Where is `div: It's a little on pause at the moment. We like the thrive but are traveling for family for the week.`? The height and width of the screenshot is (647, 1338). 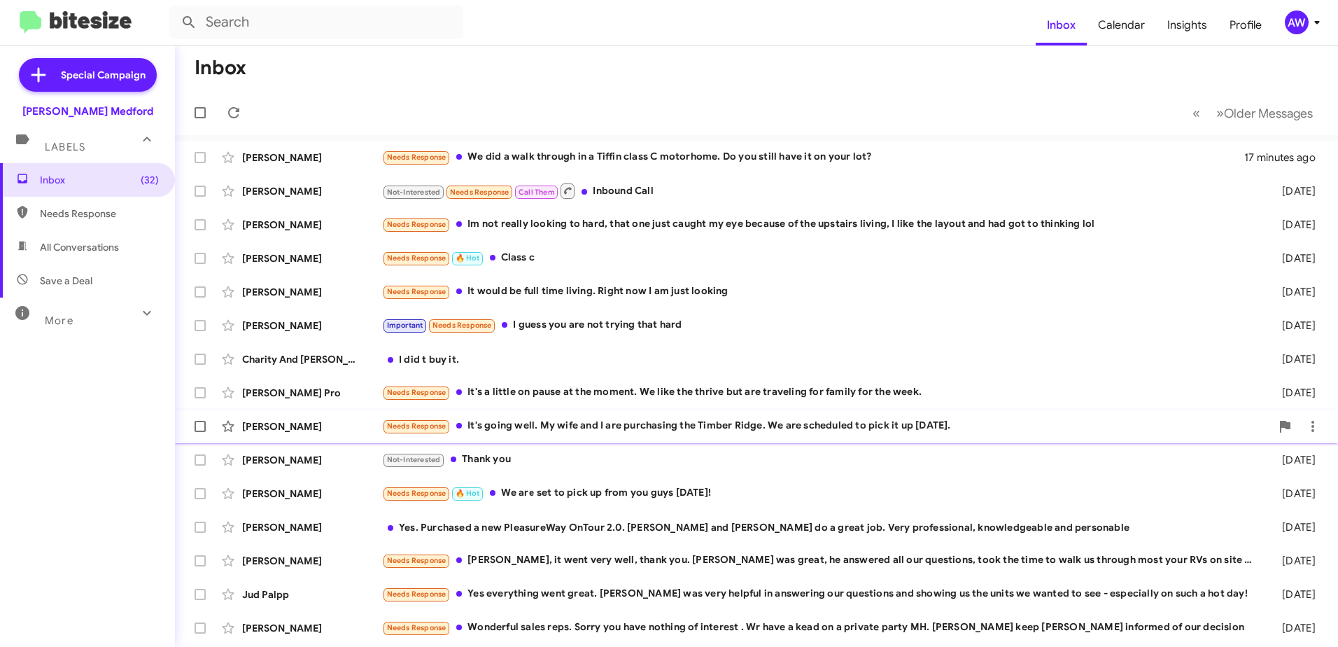 div: It's a little on pause at the moment. We like the thrive but are traveling for family for the week. is located at coordinates (821, 392).